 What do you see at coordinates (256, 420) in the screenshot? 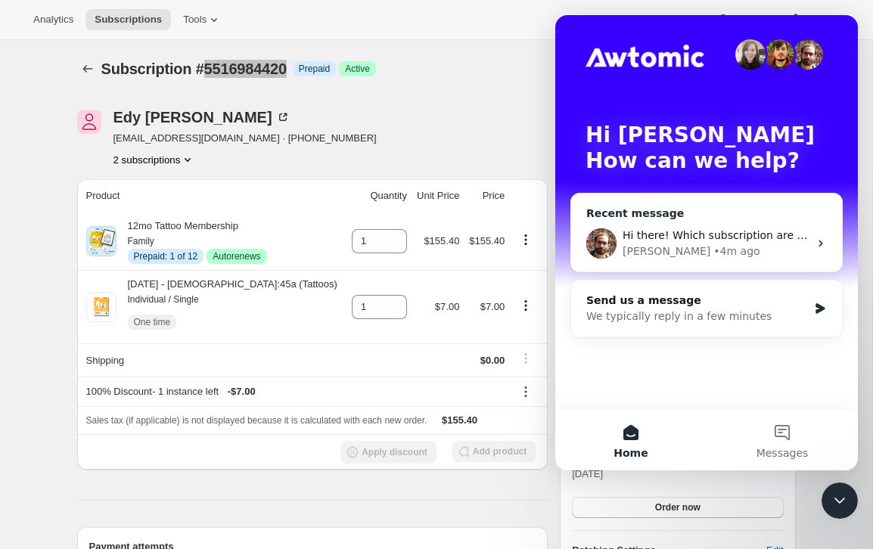
I see `span: Sales tax (if applicable) is not displayed because it is calculated with each new order.` at bounding box center [256, 420].